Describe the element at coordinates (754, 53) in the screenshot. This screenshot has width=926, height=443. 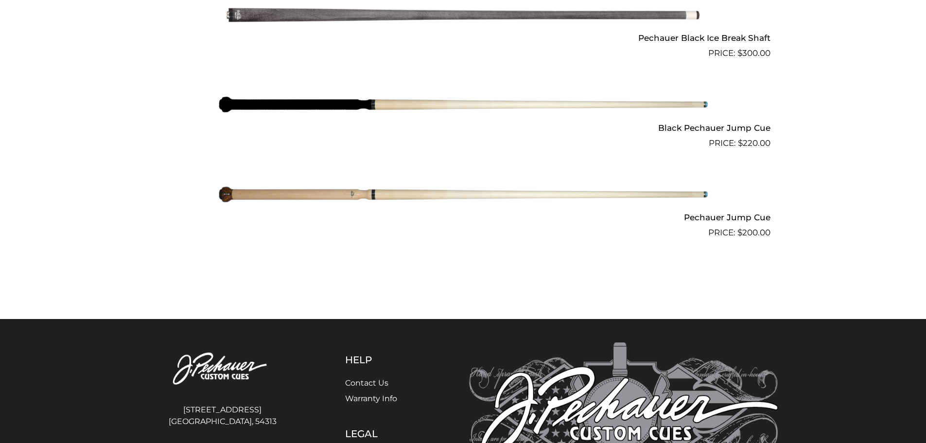
I see `bdi: 300.00` at that location.